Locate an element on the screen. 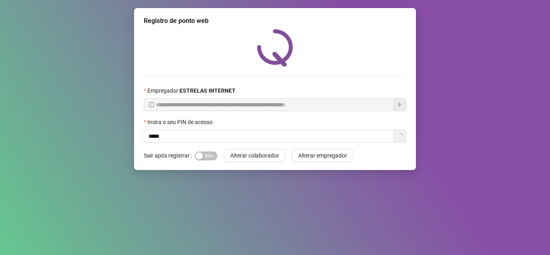 This screenshot has width=550, height=255. span: Empregador : is located at coordinates (191, 91).